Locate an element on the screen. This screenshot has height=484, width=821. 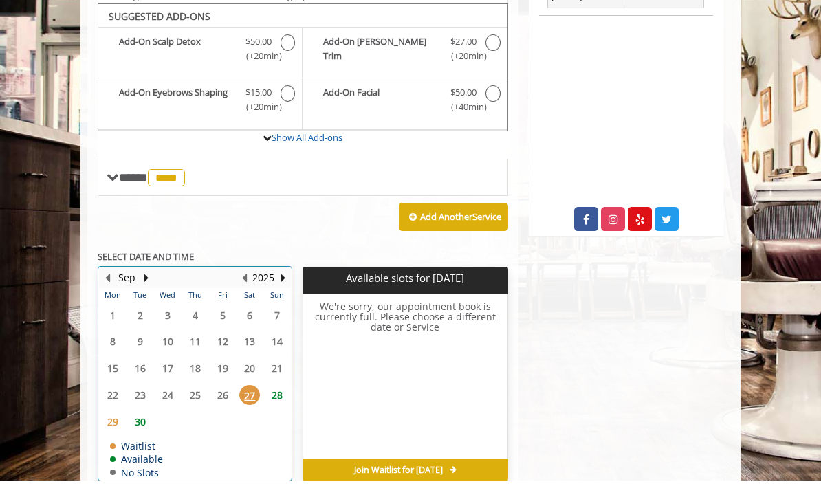
b: Add-On Scalp Detox is located at coordinates (177, 52).